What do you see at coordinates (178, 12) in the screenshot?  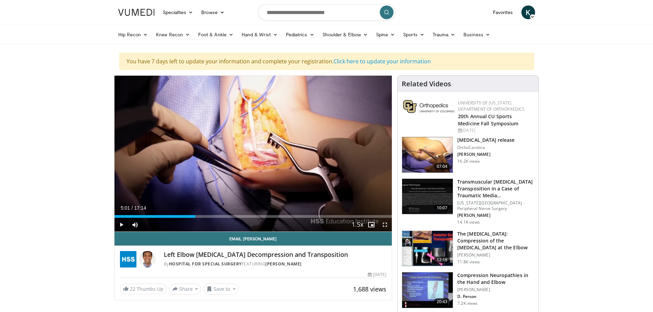 I see `a: Specialties` at bounding box center [178, 12].